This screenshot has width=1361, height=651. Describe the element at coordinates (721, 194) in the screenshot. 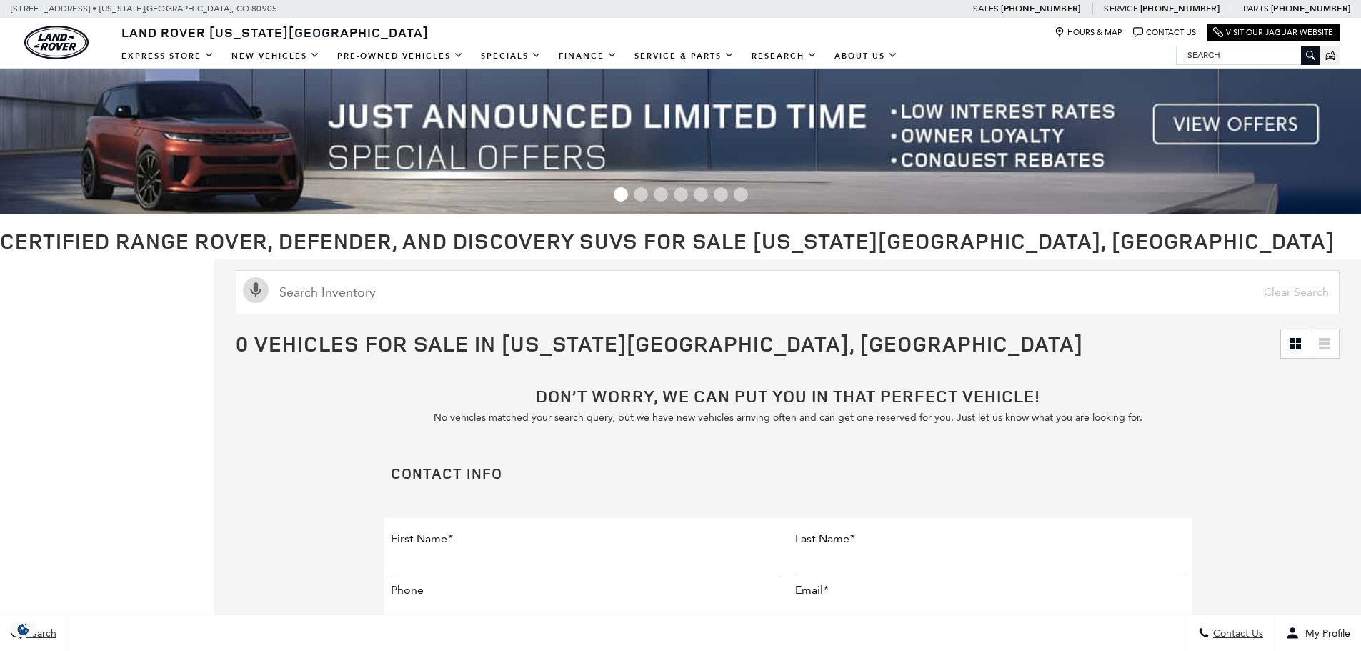

I see `span: Go to slide 6` at that location.